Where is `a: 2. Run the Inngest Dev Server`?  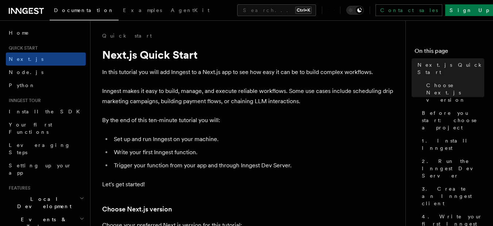
a: 2. Run the Inngest Dev Server is located at coordinates (451, 169).